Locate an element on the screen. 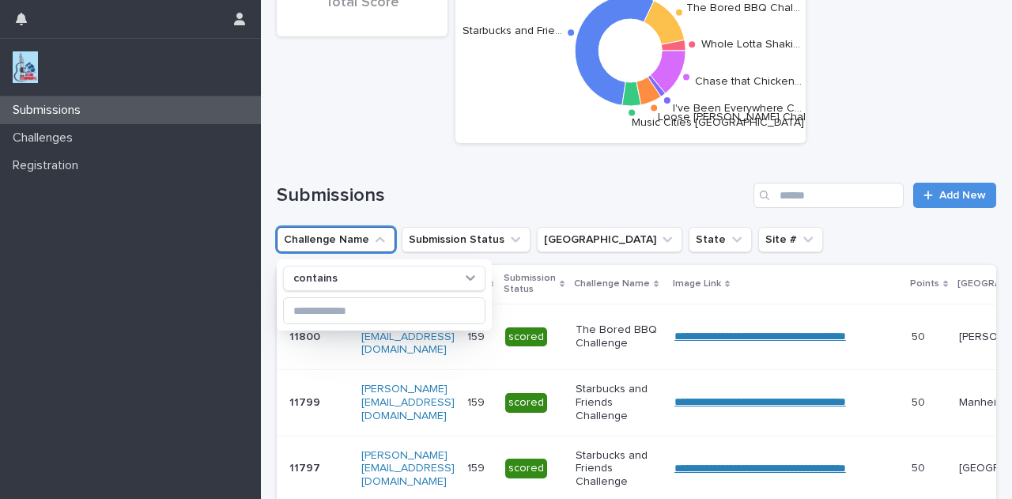  div: Search is located at coordinates (829, 195).